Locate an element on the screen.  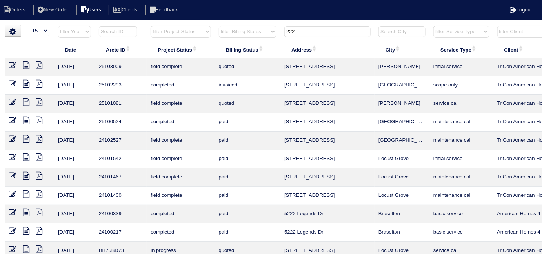
td: 24101467 is located at coordinates (121, 178).